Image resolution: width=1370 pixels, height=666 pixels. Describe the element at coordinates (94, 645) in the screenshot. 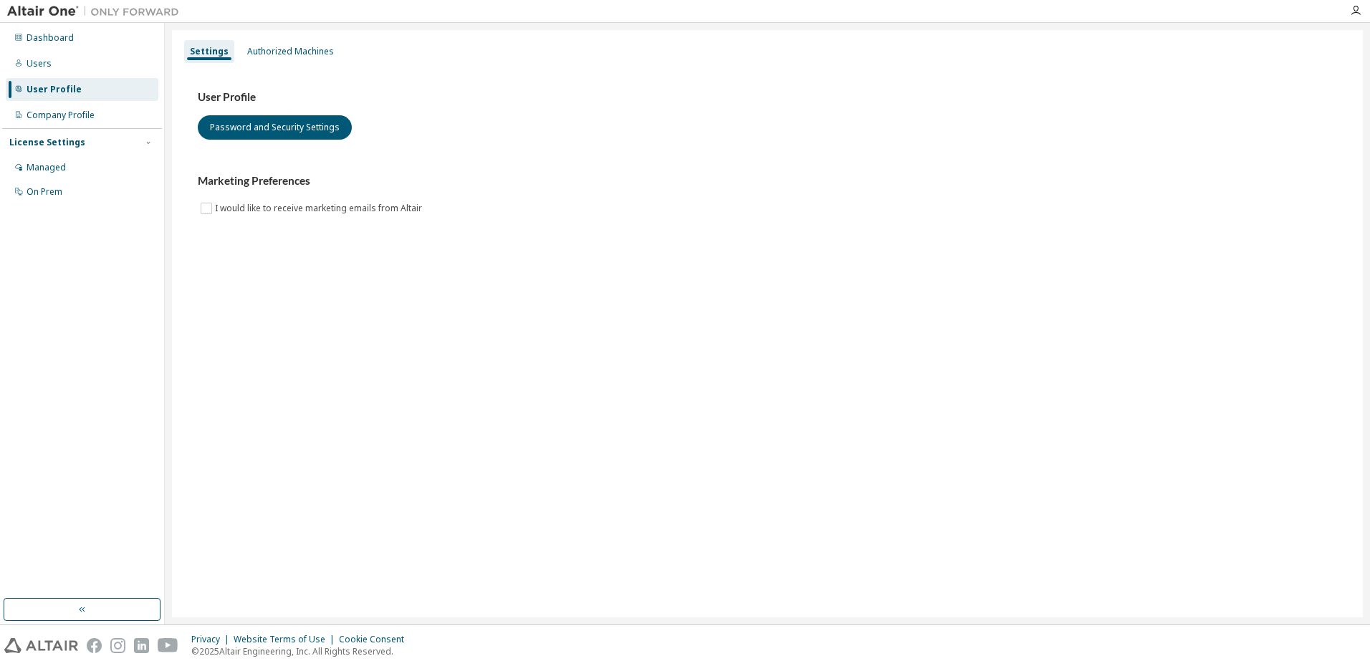

I see `img: facebook.svg` at that location.